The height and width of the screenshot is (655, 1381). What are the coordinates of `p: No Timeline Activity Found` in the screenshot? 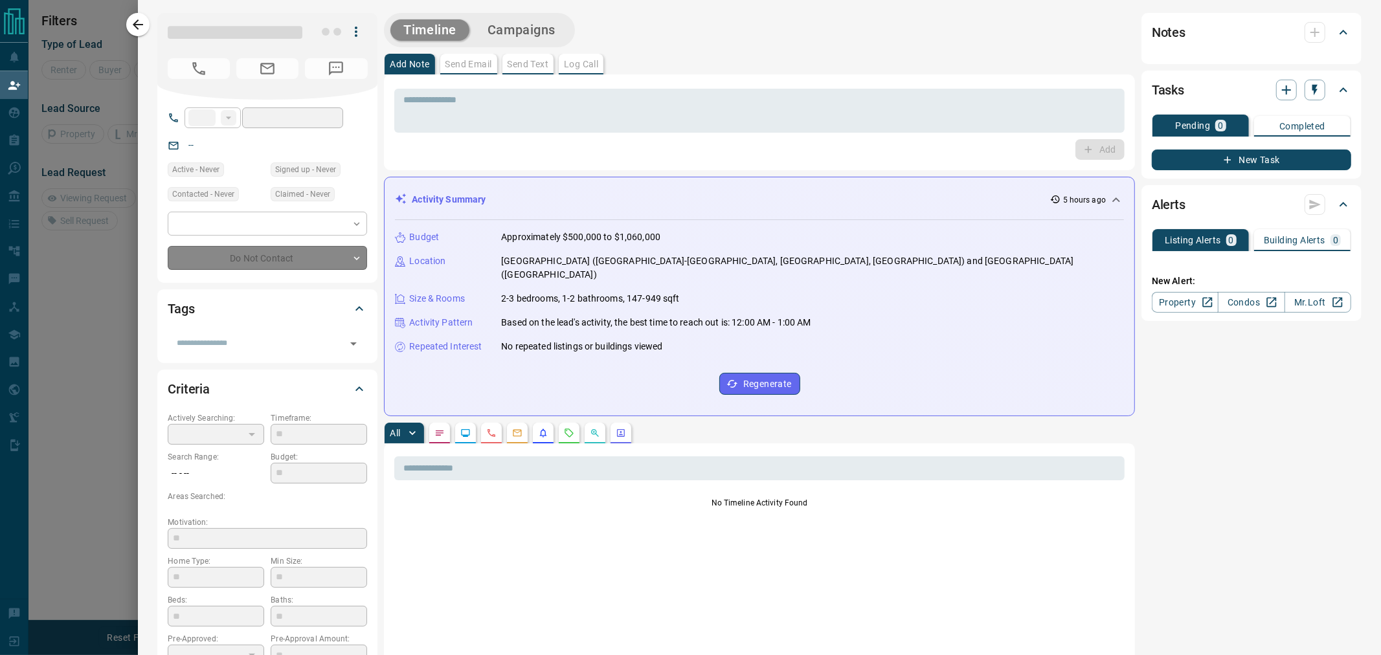 It's located at (759, 503).